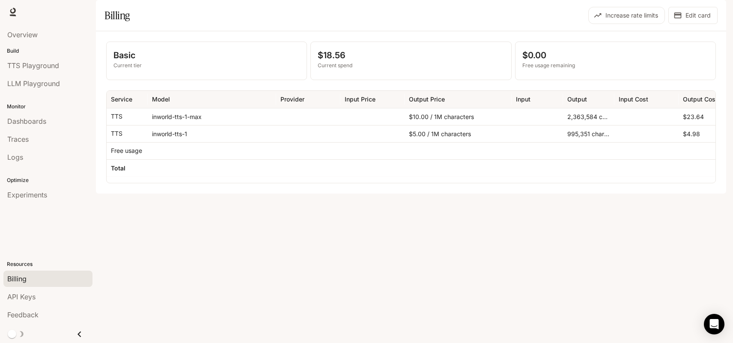  What do you see at coordinates (212, 134) in the screenshot?
I see `div: inworld-tts-1` at bounding box center [212, 134].